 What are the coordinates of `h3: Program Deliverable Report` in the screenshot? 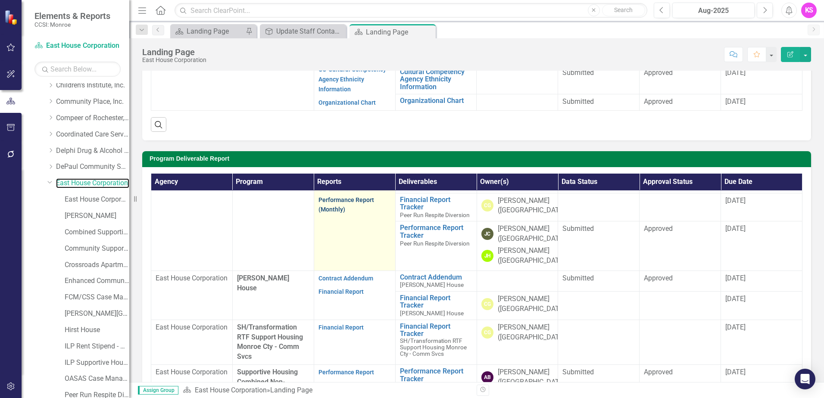 It's located at (478, 159).